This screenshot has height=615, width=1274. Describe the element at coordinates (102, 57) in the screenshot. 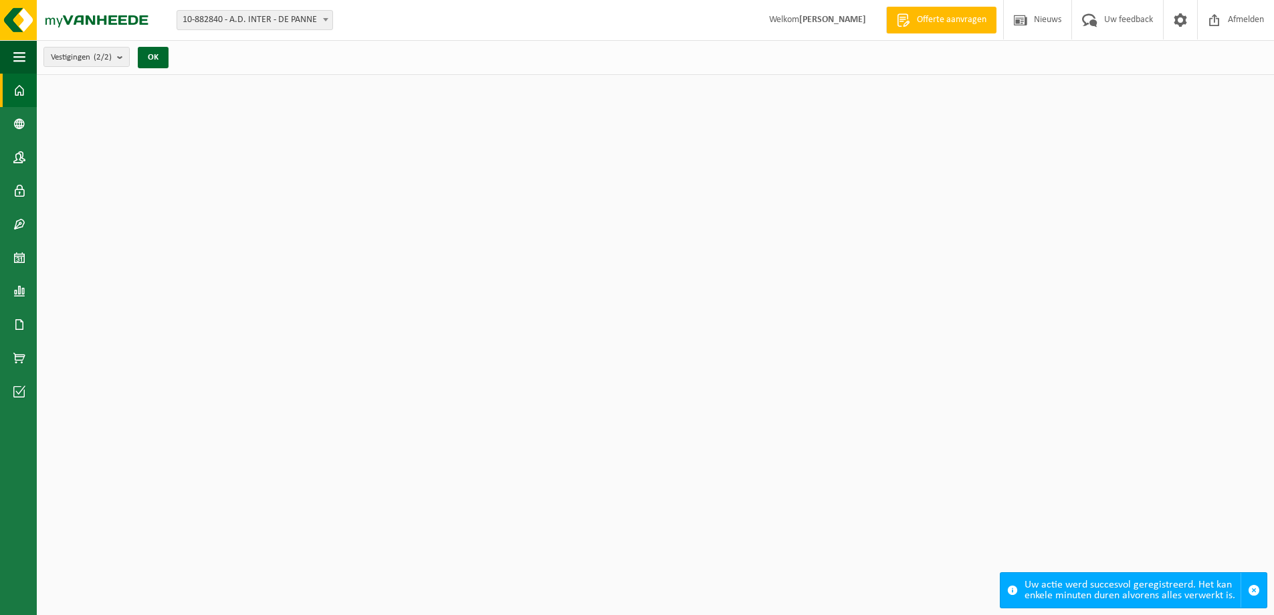

I see `count: (2/2)` at that location.